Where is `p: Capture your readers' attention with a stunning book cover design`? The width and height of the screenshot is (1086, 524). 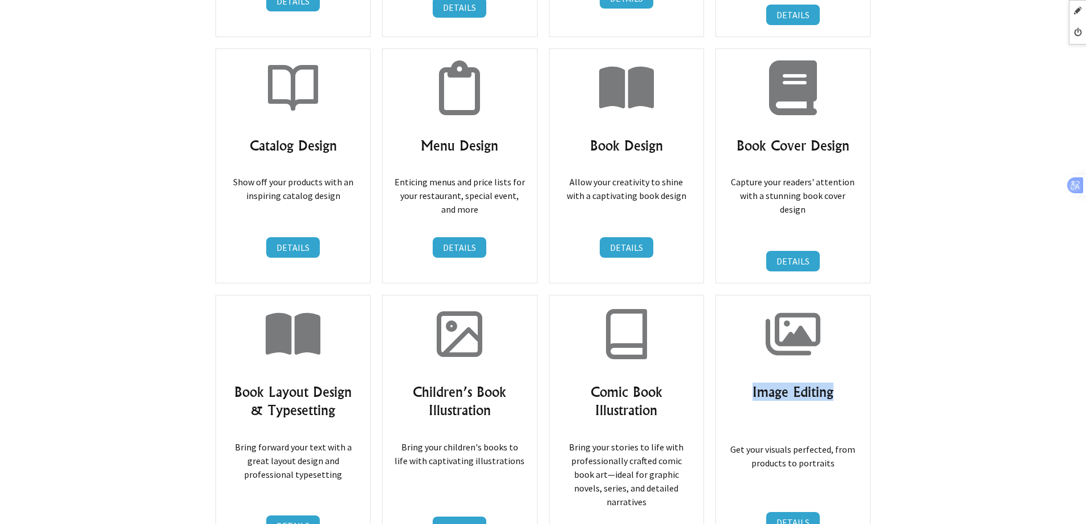
p: Capture your readers' attention with a stunning book cover design is located at coordinates (793, 202).